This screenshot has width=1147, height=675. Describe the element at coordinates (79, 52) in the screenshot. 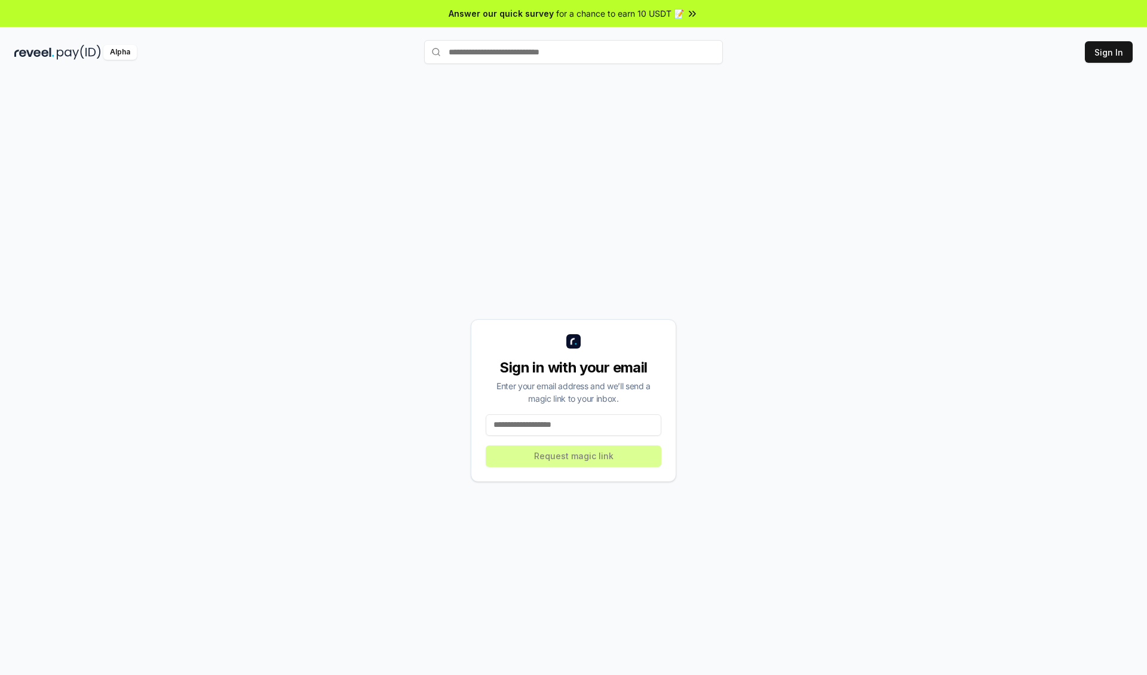

I see `img: pay_id` at that location.